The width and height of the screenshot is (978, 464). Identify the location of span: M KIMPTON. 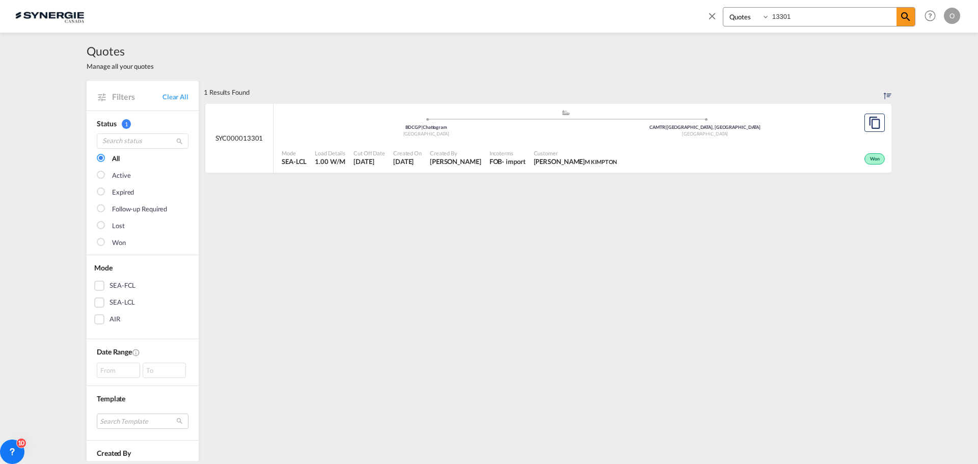
(601, 161).